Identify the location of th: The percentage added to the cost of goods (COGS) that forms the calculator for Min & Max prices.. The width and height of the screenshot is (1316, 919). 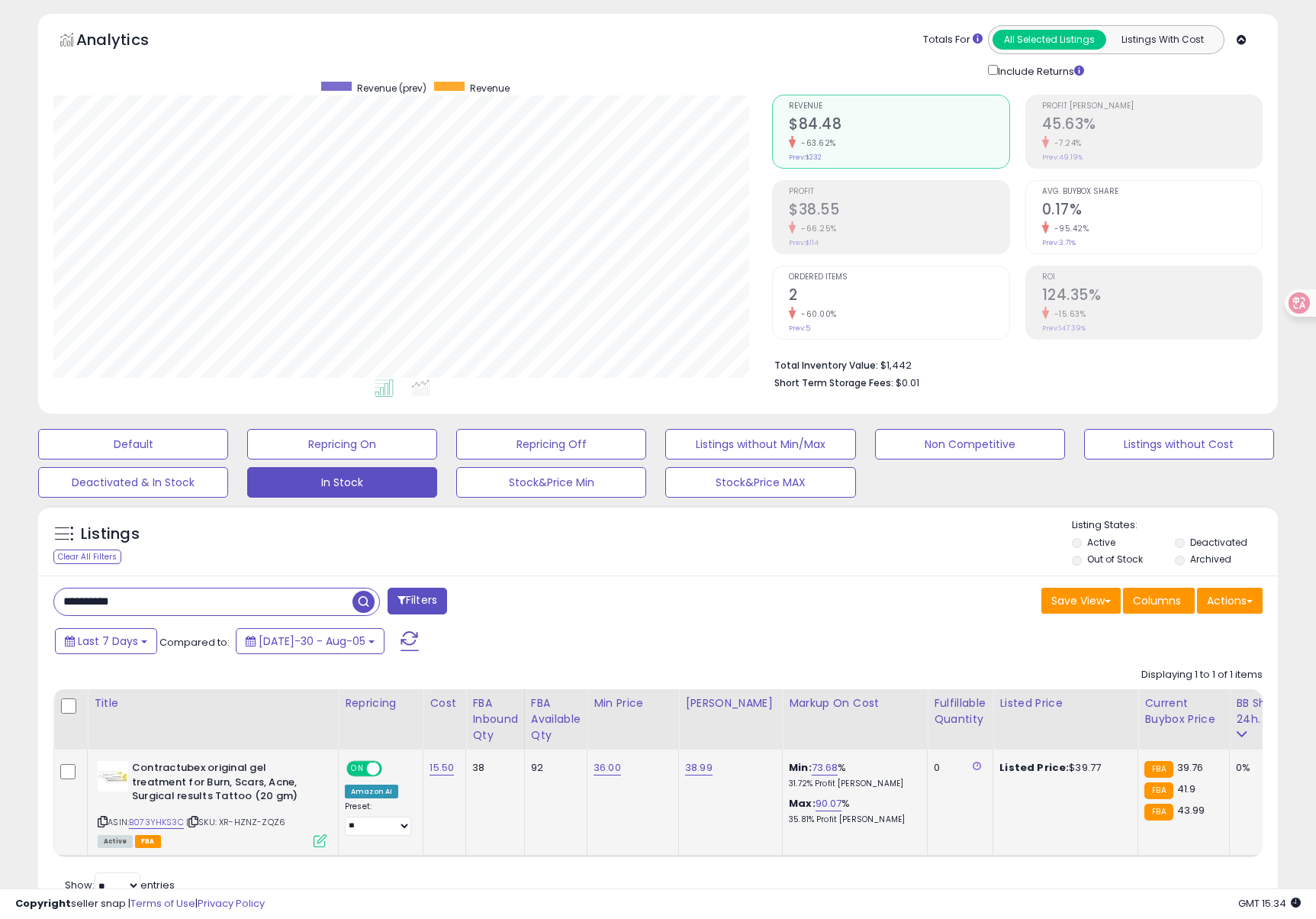
(856, 718).